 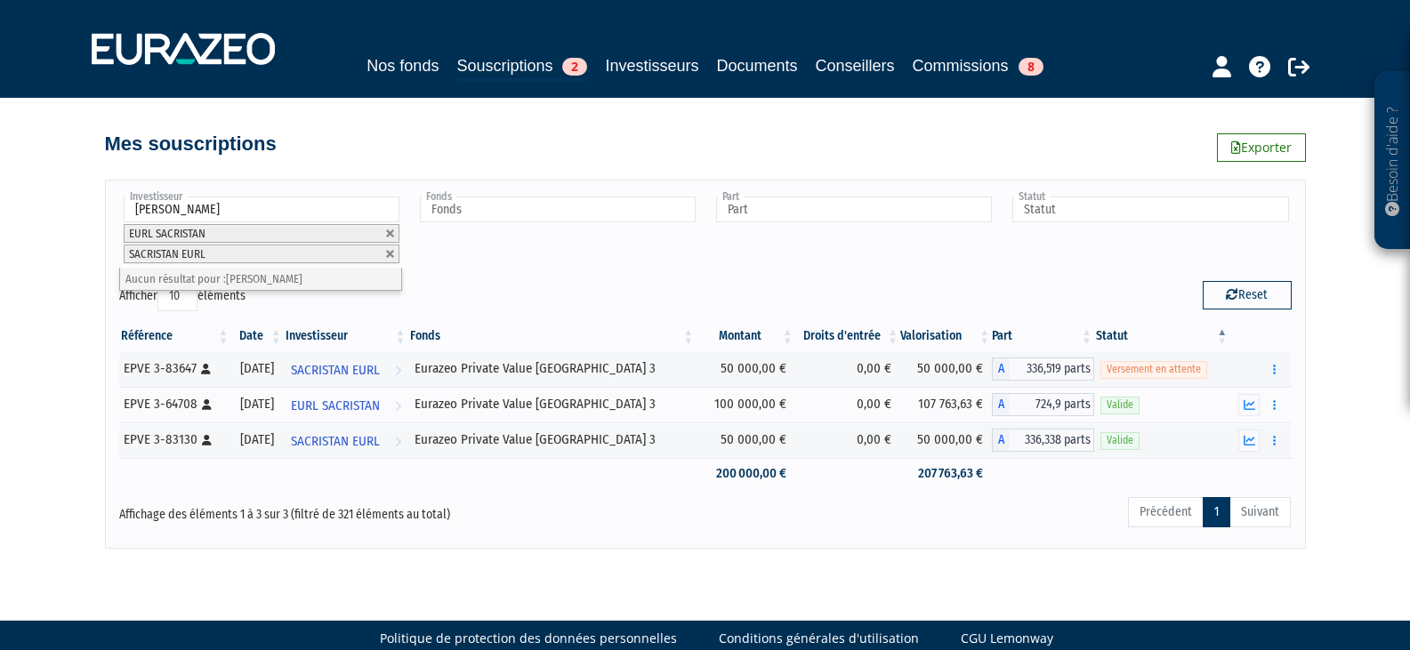 I want to click on th: Date: activer pour trier la colonne par ordre croissant, so click(x=257, y=336).